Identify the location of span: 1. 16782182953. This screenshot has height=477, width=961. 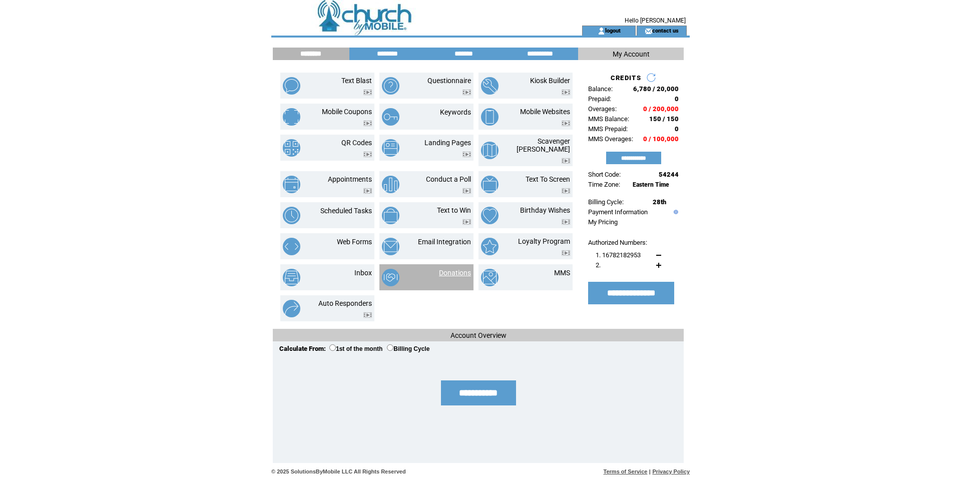
(618, 255).